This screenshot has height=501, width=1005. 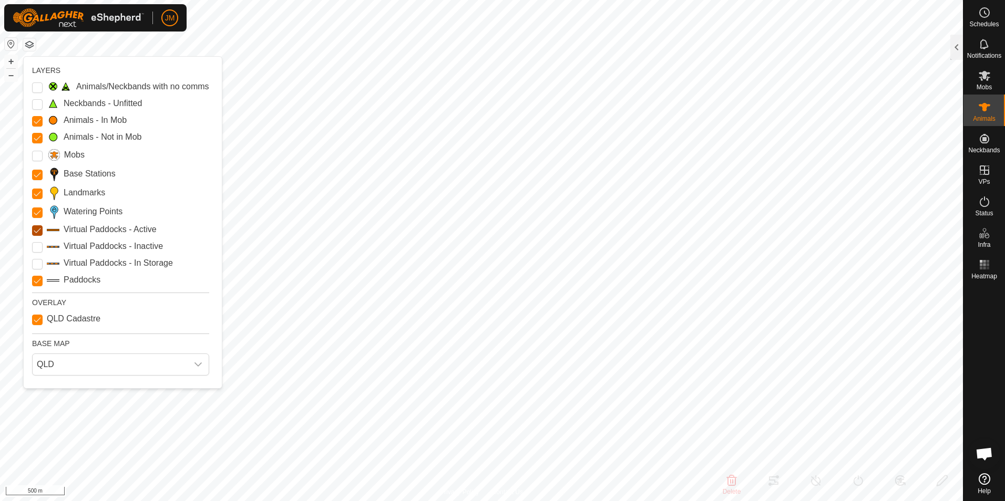 I want to click on label: Virtual Paddocks - Active, so click(x=110, y=230).